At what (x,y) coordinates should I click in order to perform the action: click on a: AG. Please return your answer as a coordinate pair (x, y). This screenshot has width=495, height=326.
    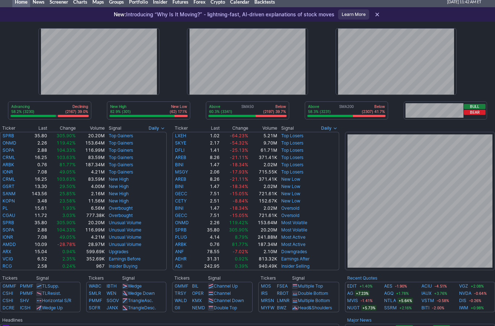
    Looking at the image, I should click on (350, 293).